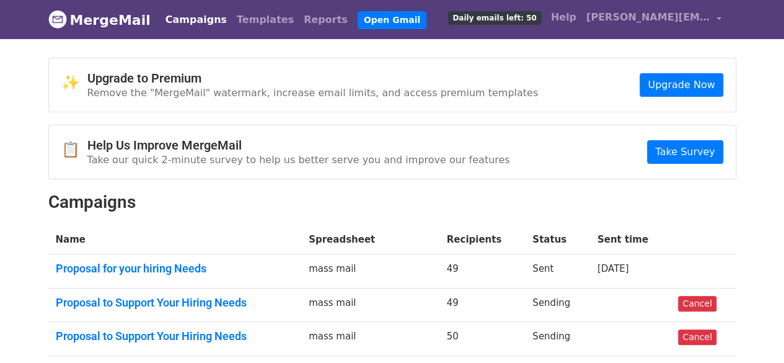 This screenshot has height=363, width=784. I want to click on a: Templates, so click(265, 20).